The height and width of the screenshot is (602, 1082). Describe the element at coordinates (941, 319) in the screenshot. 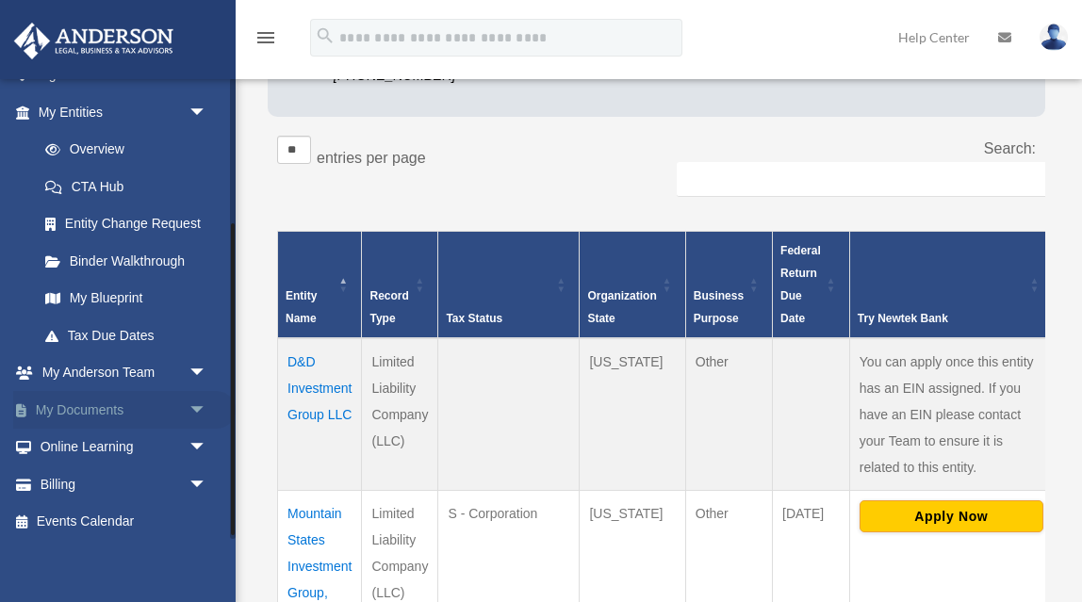

I see `div: Try Newtek Bank` at that location.